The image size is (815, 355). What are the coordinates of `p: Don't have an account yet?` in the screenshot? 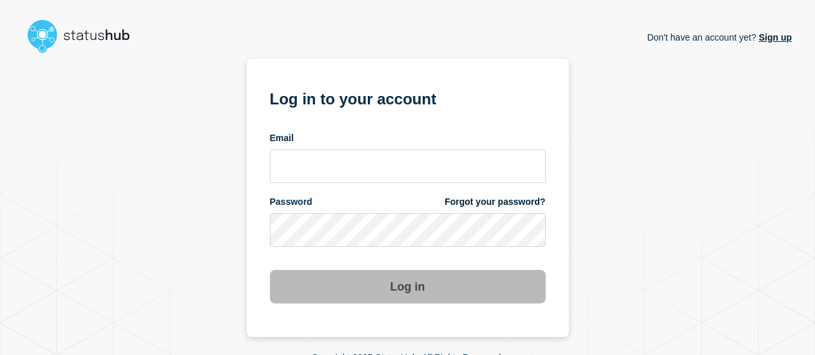 It's located at (719, 37).